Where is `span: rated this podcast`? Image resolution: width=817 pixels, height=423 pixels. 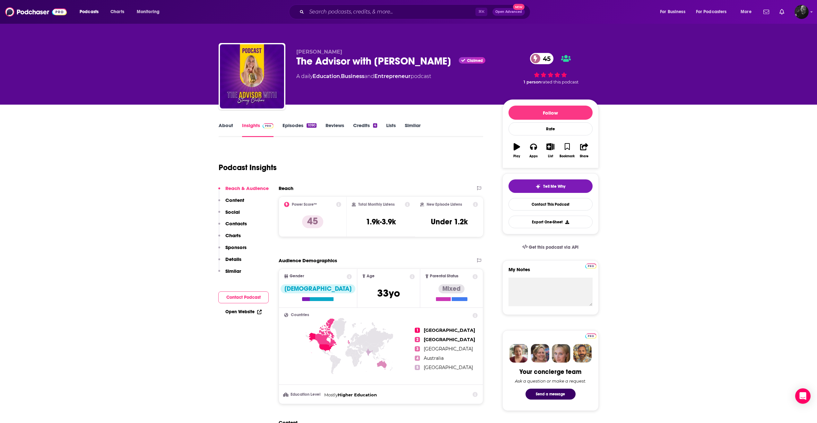 span: rated this podcast is located at coordinates (560, 82).